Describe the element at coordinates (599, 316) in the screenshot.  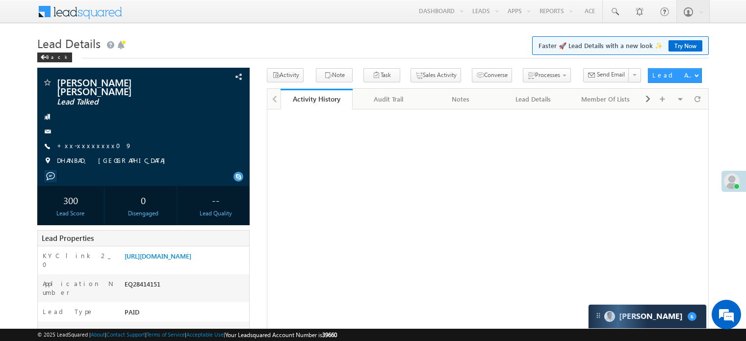
I see `img: carter-drag` at that location.